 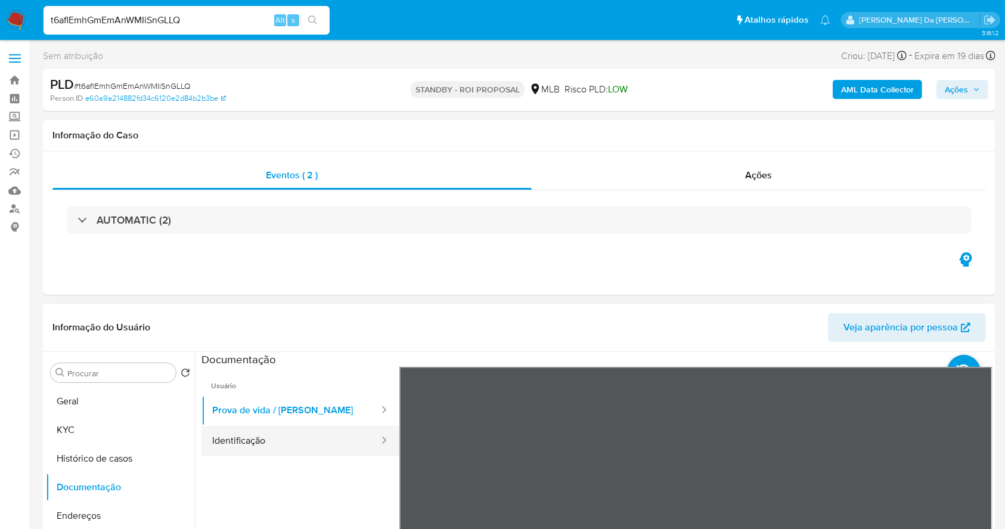 I want to click on button: Geral, so click(x=120, y=401).